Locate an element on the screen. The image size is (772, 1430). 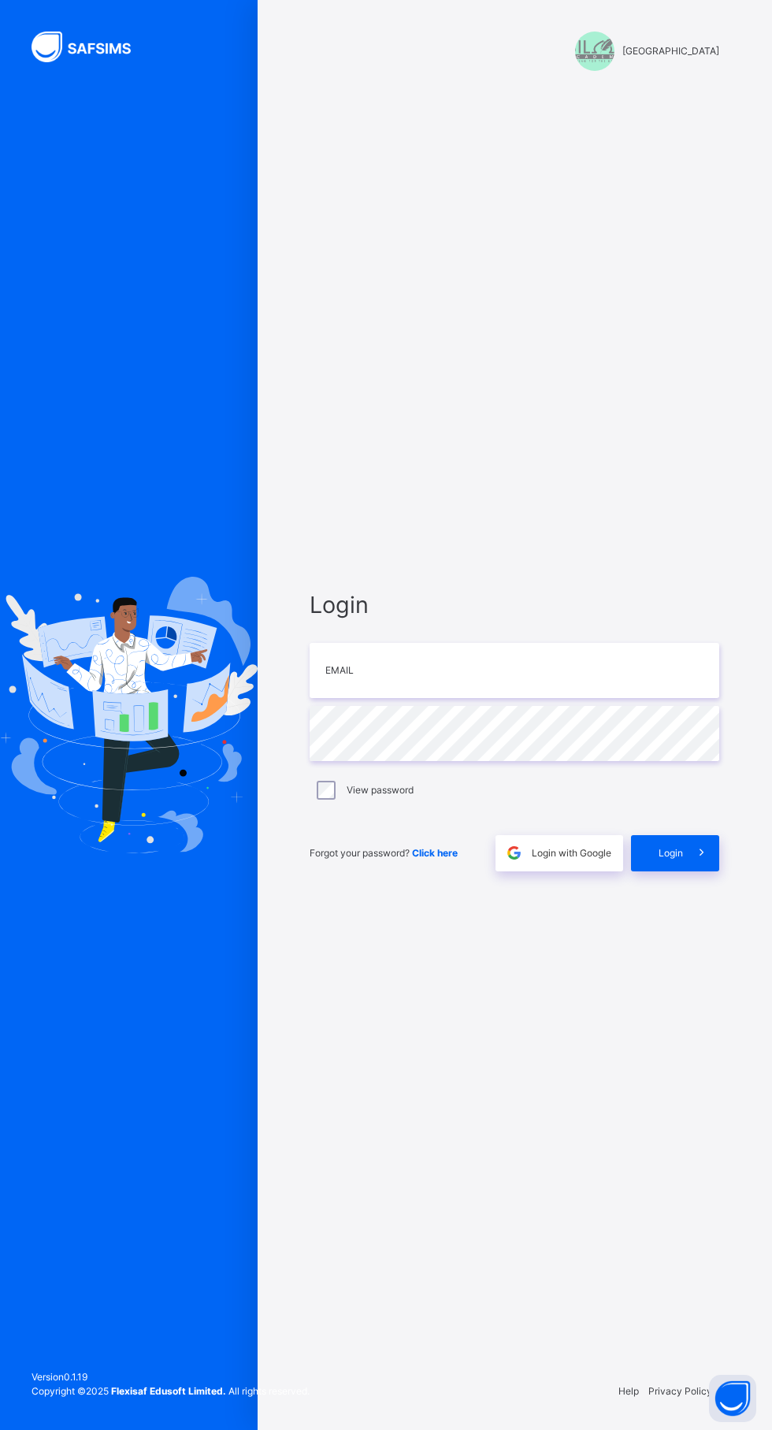
img: SAFSIMS Logo is located at coordinates (91, 46).